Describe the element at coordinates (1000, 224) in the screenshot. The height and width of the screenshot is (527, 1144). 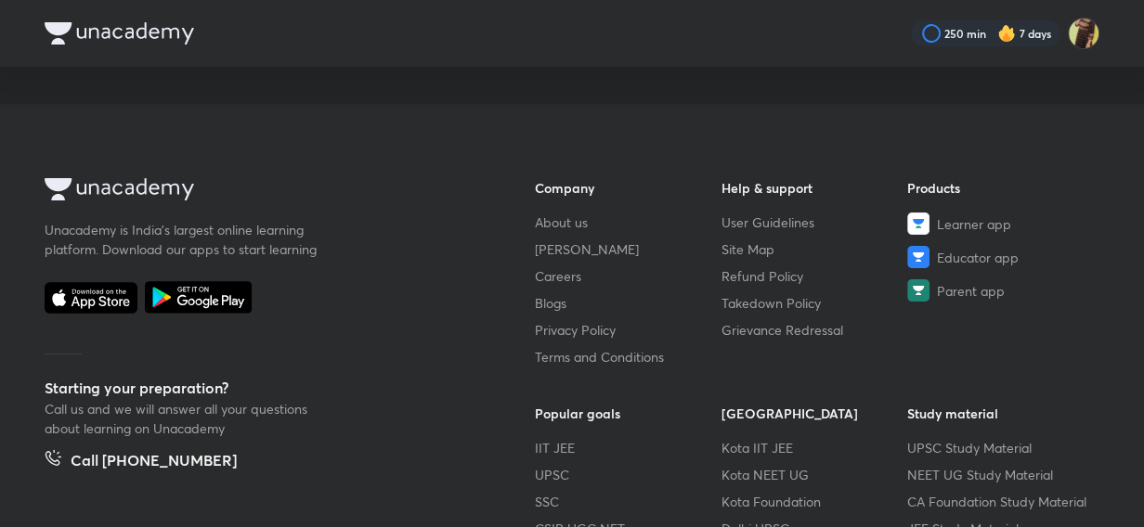
I see `a: Learner app` at that location.